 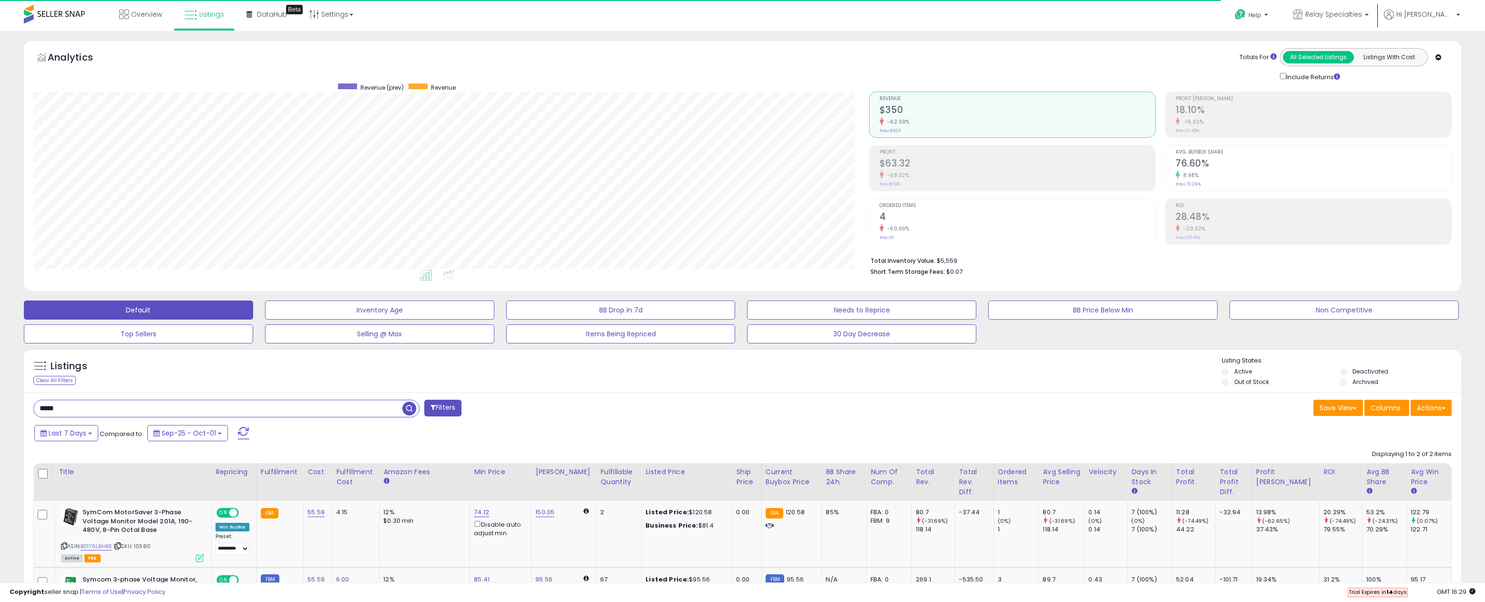 What do you see at coordinates (1390, 592) in the screenshot?
I see `b: 14` at bounding box center [1390, 592].